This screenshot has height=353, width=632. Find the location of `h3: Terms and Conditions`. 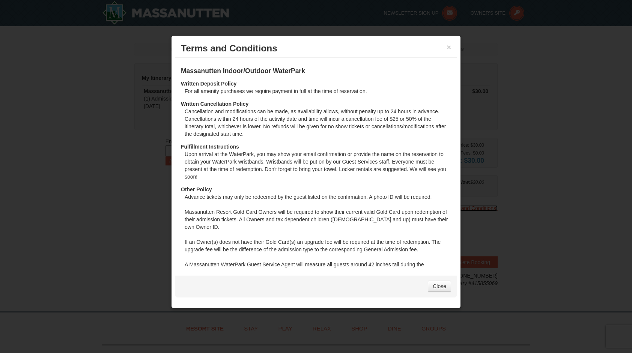

h3: Terms and Conditions is located at coordinates (316, 48).